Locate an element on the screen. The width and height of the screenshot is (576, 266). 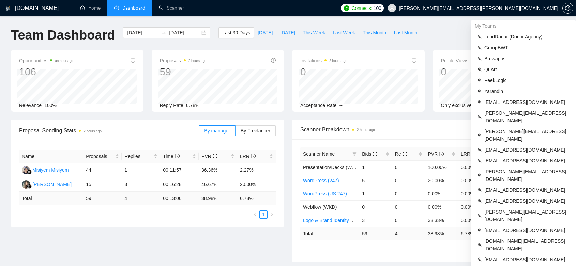
span: Time is located at coordinates (171, 156).